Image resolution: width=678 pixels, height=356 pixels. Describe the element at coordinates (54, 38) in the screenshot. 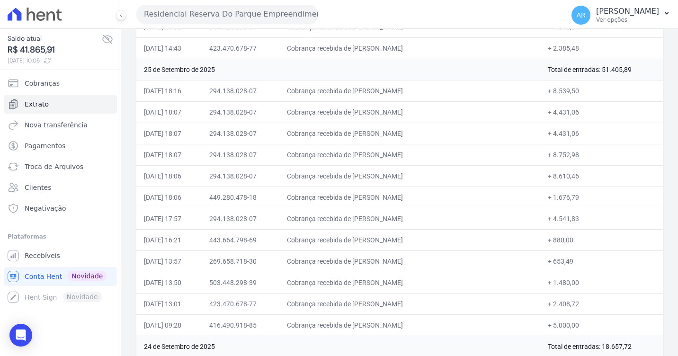

I see `span: Saldo atual` at that location.